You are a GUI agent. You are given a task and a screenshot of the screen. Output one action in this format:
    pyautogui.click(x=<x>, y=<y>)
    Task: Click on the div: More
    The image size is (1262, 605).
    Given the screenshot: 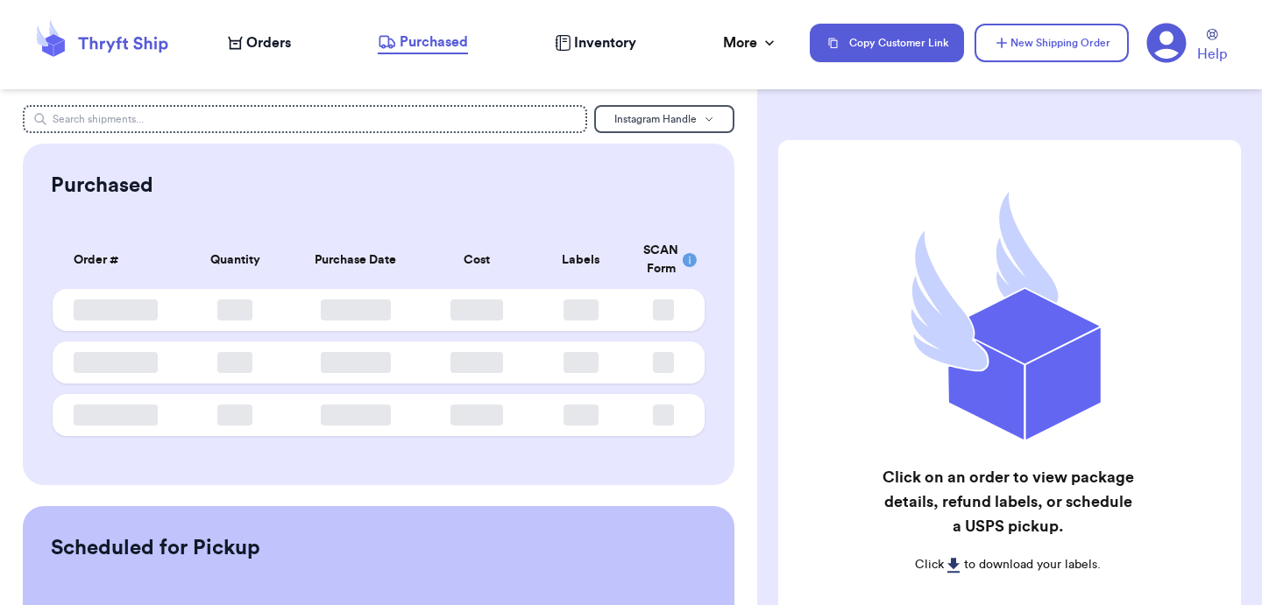 What is the action you would take?
    pyautogui.click(x=750, y=43)
    